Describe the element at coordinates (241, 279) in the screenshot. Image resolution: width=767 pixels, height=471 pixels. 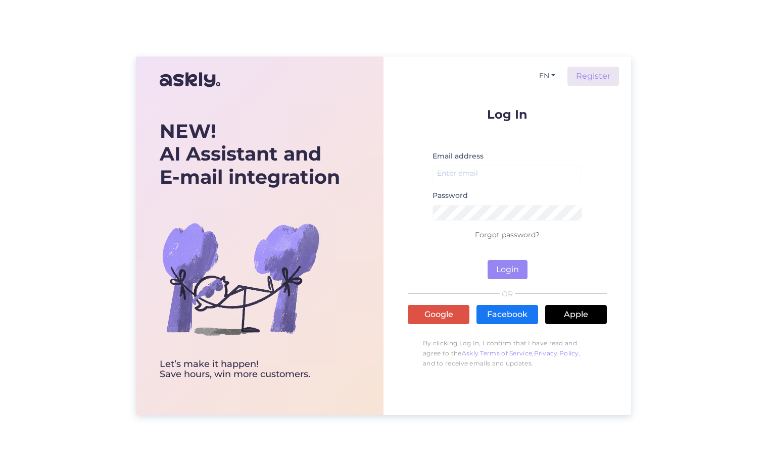
I see `img: bg-askly` at that location.